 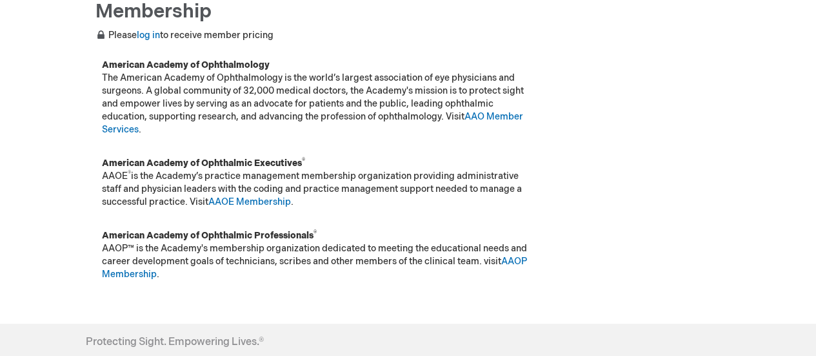 What do you see at coordinates (318, 97) in the screenshot?
I see `p: The American Academy of Ophthalmology is the world’s largest association of eye physicians and su...` at bounding box center [318, 97].